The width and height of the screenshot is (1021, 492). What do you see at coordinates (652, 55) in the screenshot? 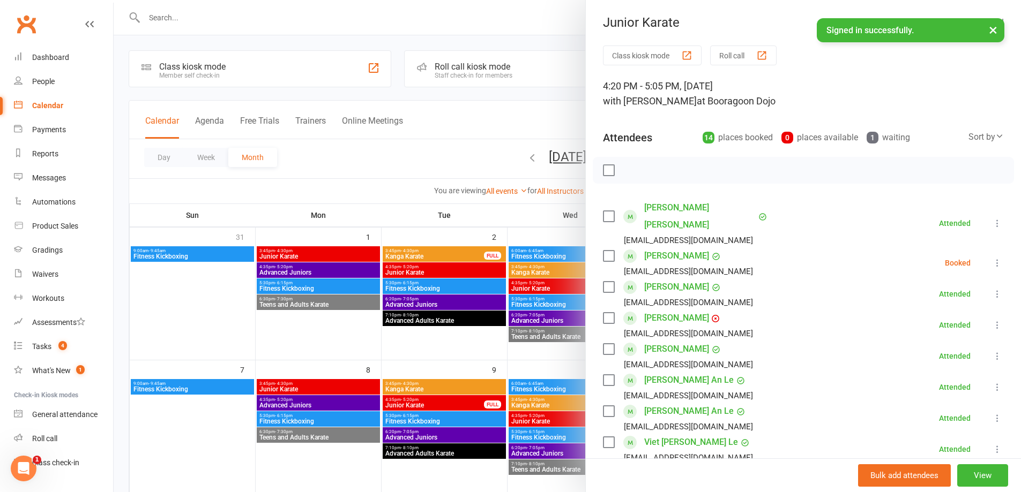
I see `button: Class kiosk mode` at bounding box center [652, 55].